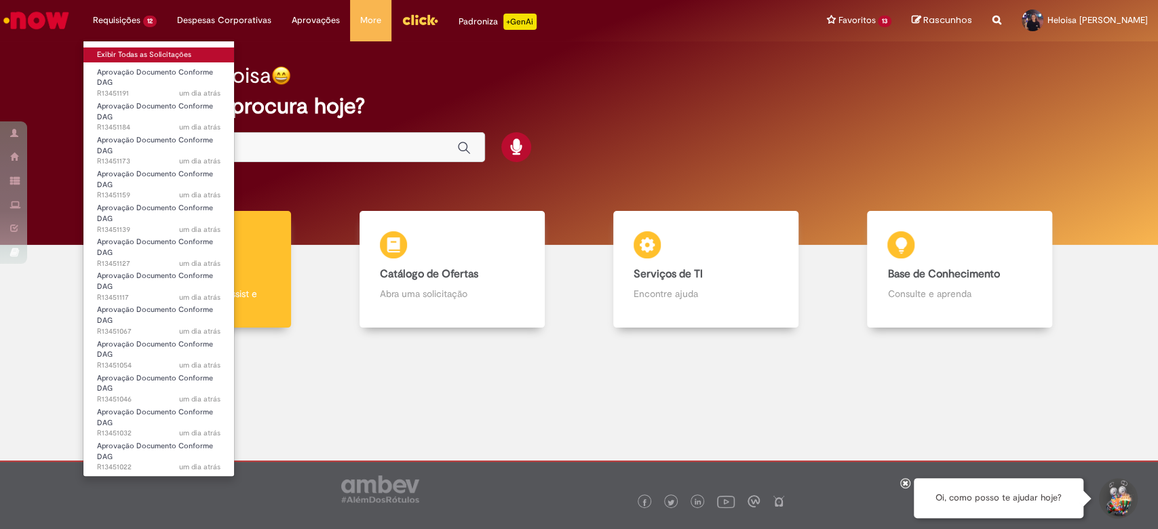 Image resolution: width=1158 pixels, height=529 pixels. Describe the element at coordinates (199, 263) in the screenshot. I see `time: 27/08/2025 09:41:18` at that location.